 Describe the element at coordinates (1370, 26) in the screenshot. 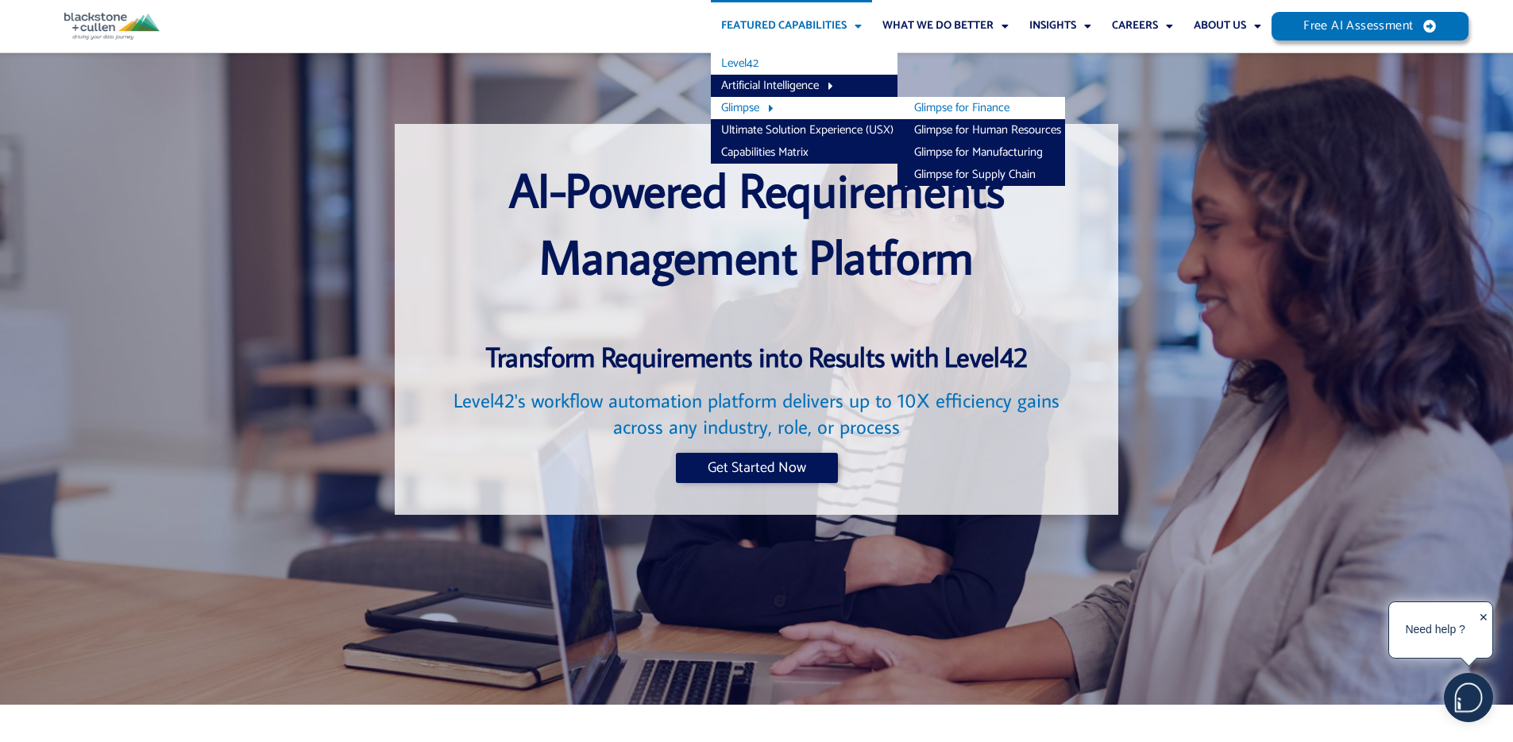

I see `a: Free AI Assessment` at that location.